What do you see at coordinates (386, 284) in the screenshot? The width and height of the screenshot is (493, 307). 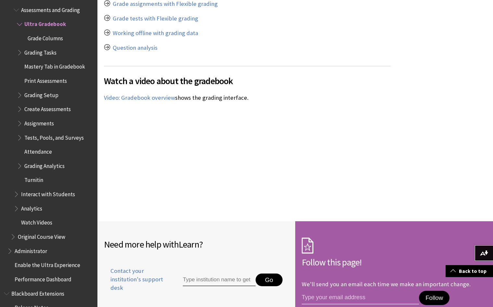 I see `p: We'll send you an email each time we make an important change.` at bounding box center [386, 284].